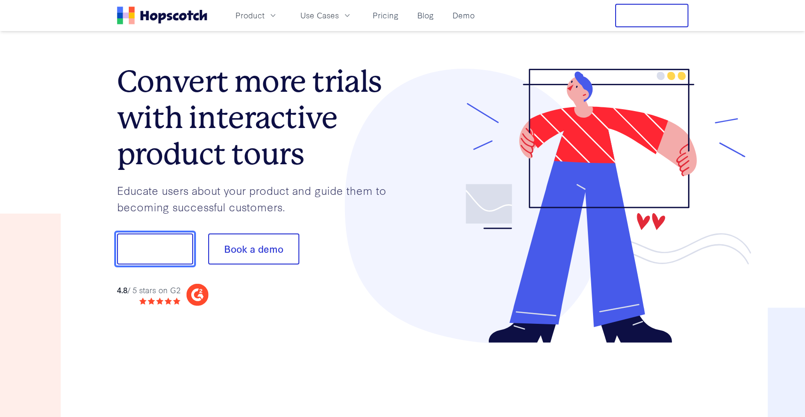  Describe the element at coordinates (320, 15) in the screenshot. I see `span: Use Cases` at that location.